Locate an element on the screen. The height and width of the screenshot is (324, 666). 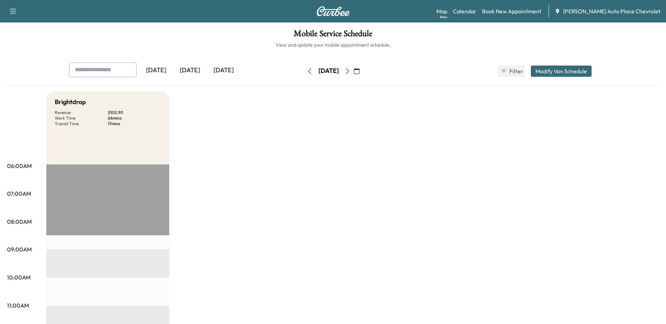
div: Beta is located at coordinates (443, 17).